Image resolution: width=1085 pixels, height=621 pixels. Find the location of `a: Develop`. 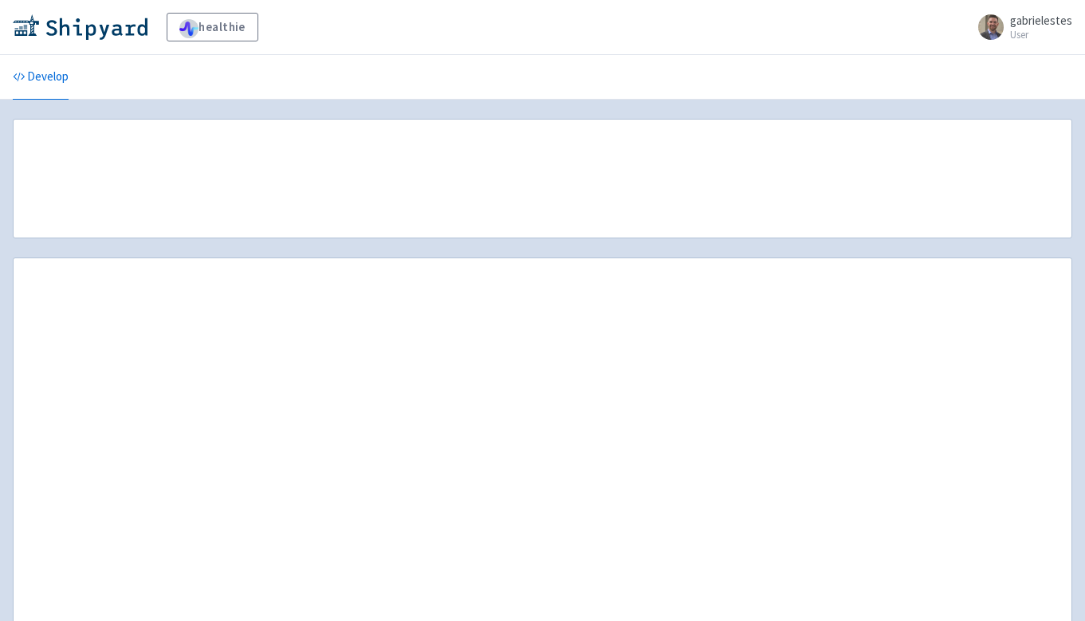

a: Develop is located at coordinates (41, 77).